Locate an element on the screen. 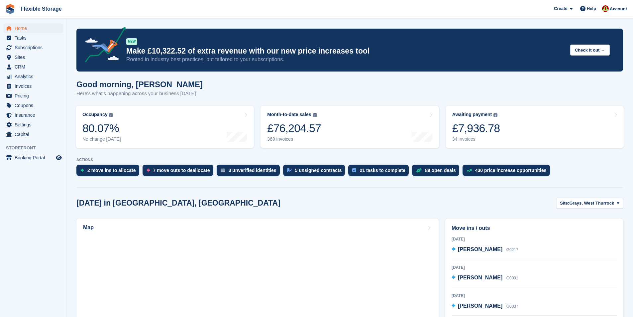  div: £76,204.57 is located at coordinates (294, 128).